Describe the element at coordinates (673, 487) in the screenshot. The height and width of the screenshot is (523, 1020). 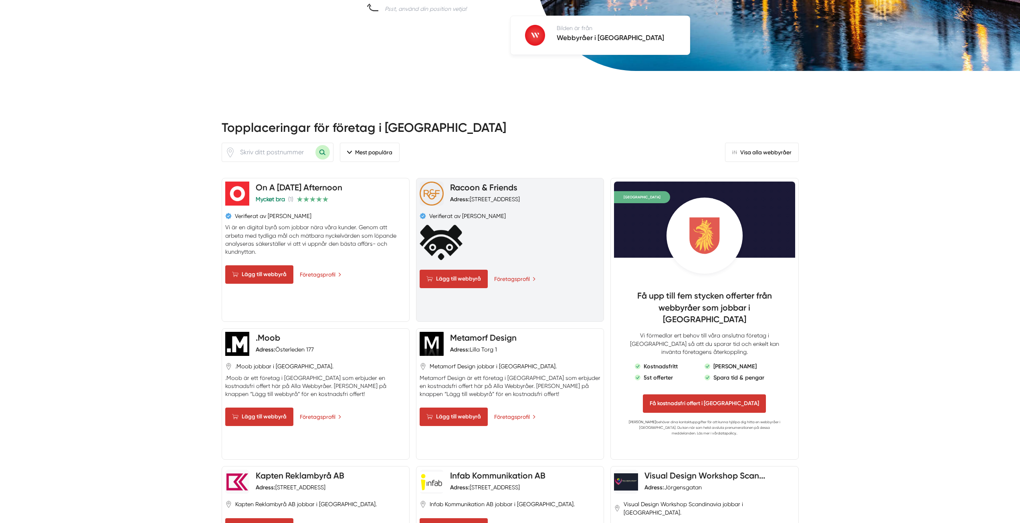
I see `div: Jörgensgatan` at that location.